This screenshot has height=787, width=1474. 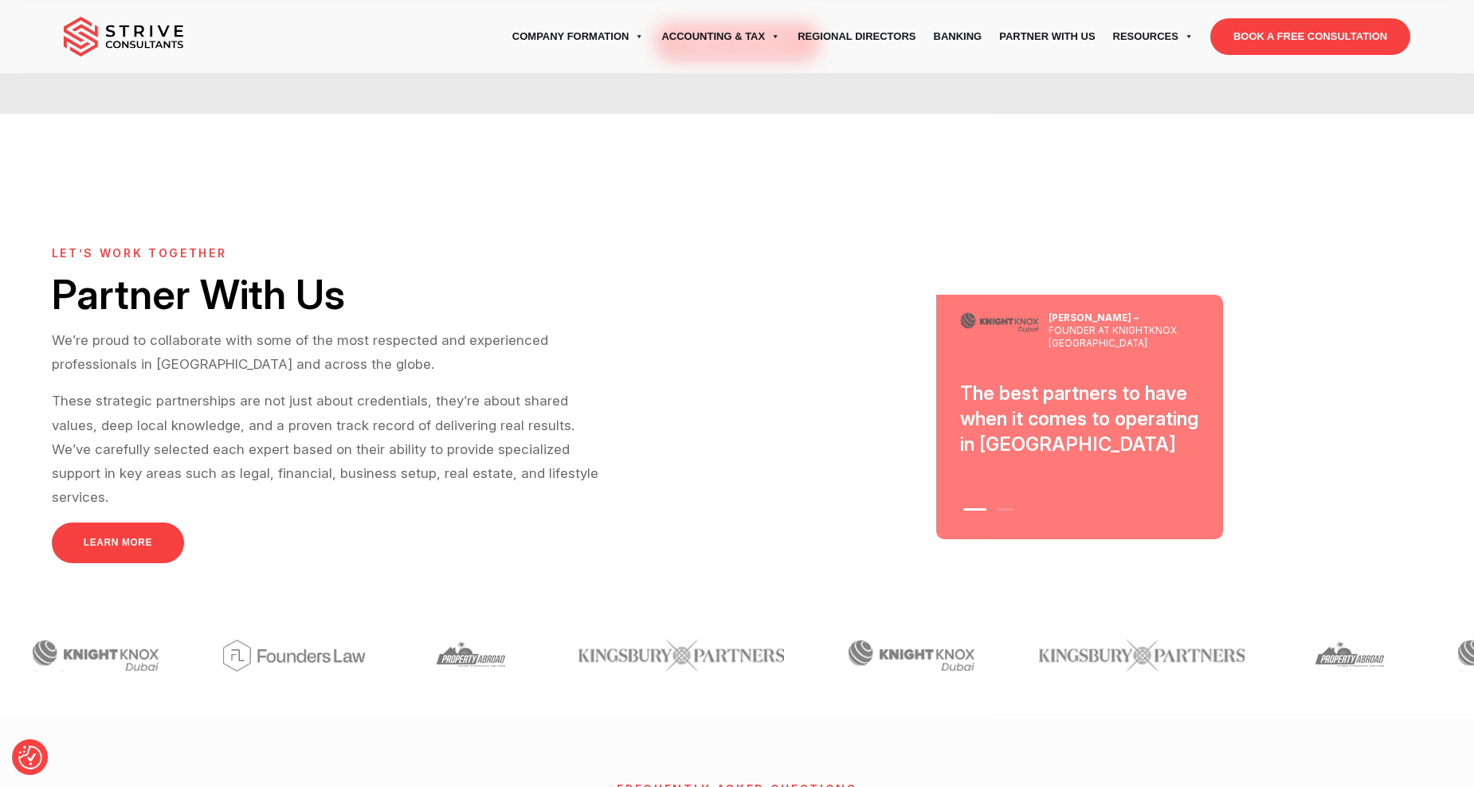 I want to click on a: LEARN MORE, so click(x=118, y=543).